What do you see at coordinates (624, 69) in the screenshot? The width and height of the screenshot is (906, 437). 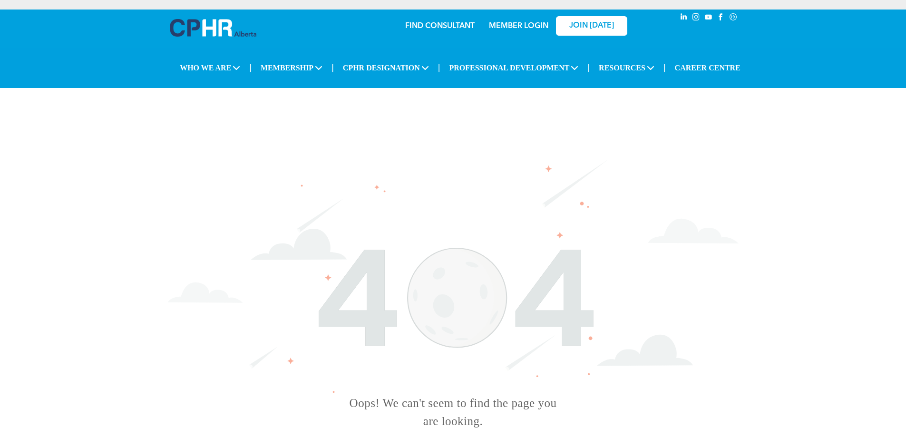 I see `span: RESOURCES` at bounding box center [624, 69].